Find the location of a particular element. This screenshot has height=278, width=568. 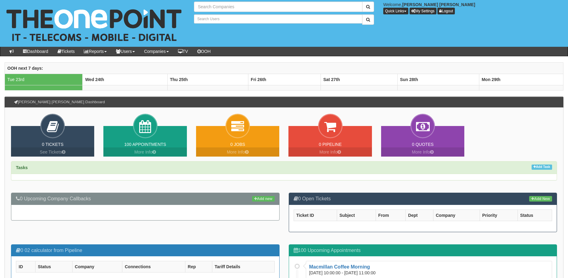

a: 0 Pipeline is located at coordinates (330, 144).